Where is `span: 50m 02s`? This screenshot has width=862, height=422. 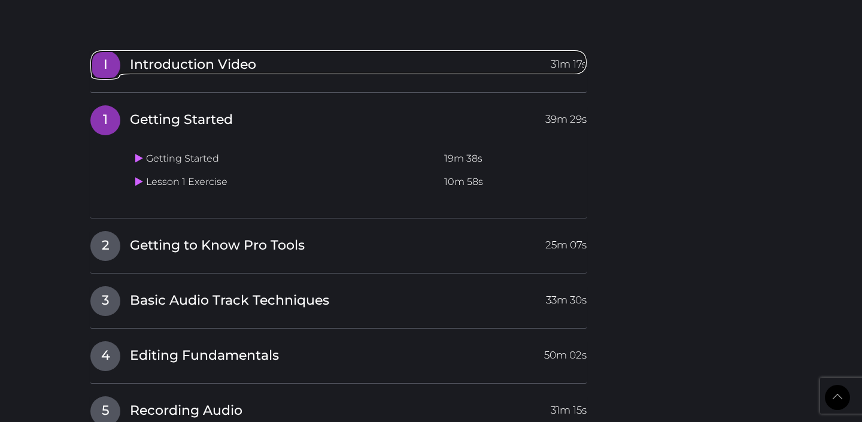 span: 50m 02s is located at coordinates (565, 352).